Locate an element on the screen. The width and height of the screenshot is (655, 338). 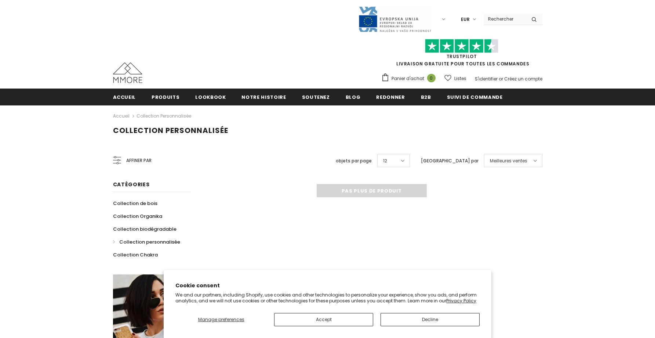
button: Accept is located at coordinates (324, 319).